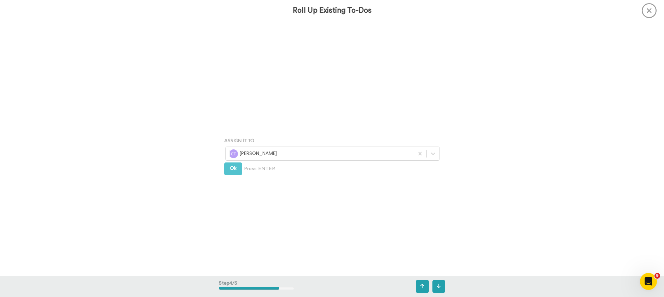 The image size is (664, 297). Describe the element at coordinates (332, 140) in the screenshot. I see `h4: Assign It To` at that location.